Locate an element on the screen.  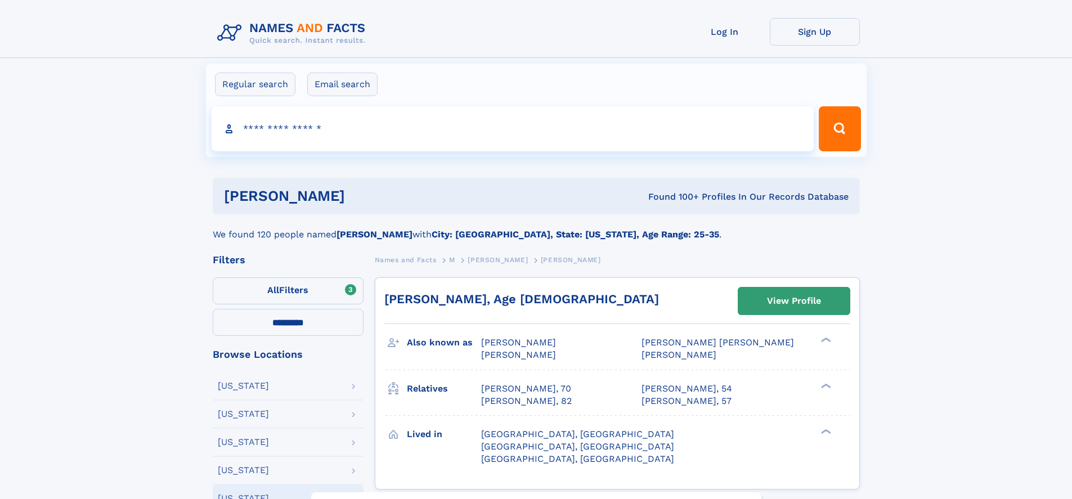
a: Names and Facts is located at coordinates (406, 260).